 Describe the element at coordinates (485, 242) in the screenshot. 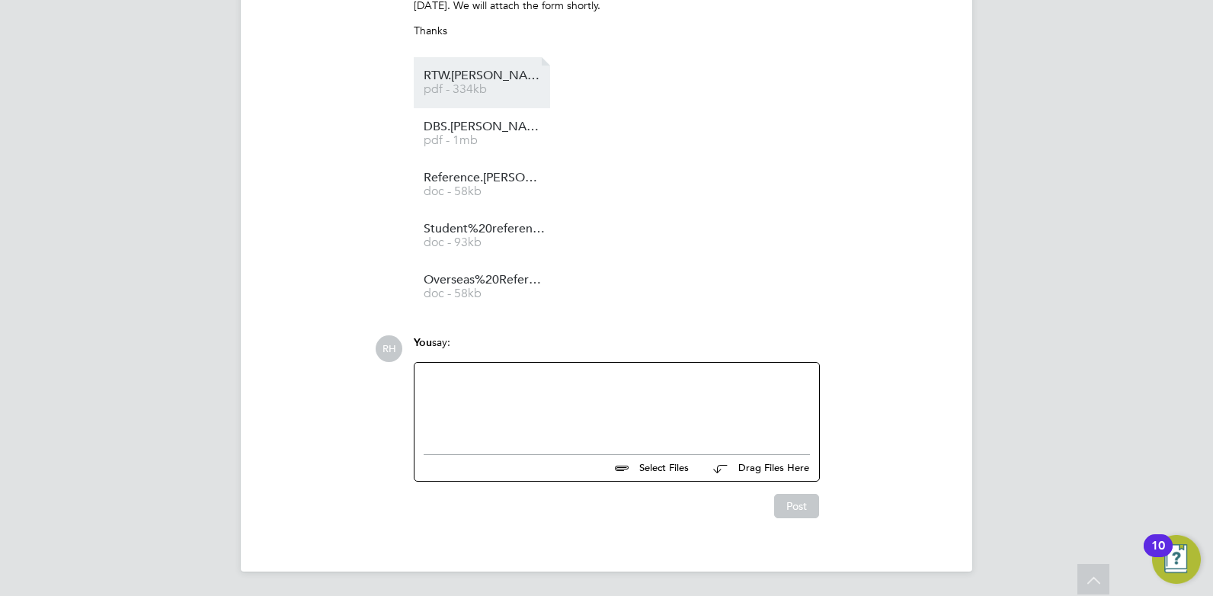

I see `span: doc - 93kb` at that location.